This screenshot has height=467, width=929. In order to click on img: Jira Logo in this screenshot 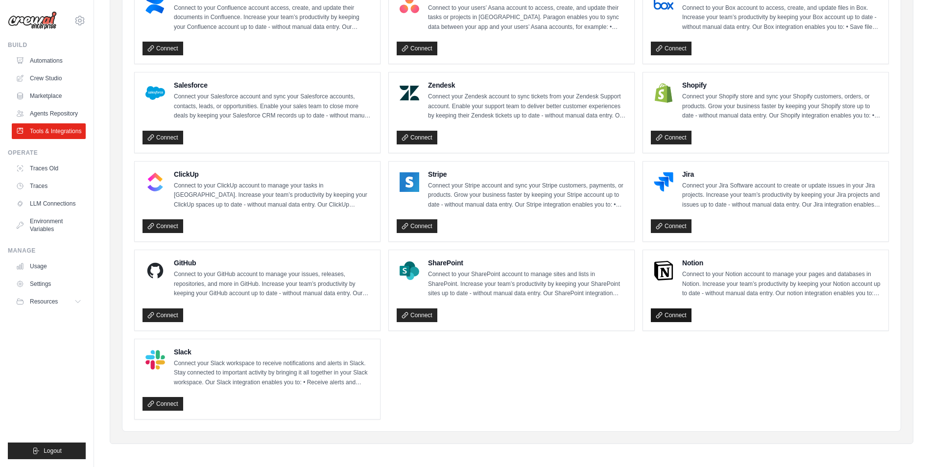, I will do `click(664, 182)`.